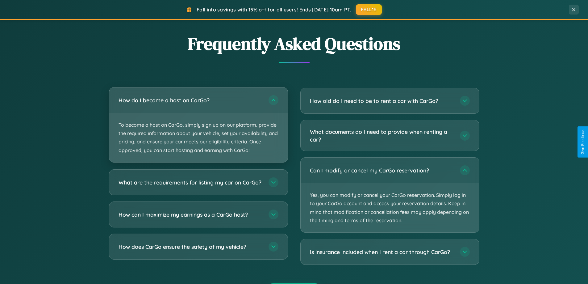 This screenshot has width=588, height=284. I want to click on h3: Is insurance included when I rent a car through CarGo?, so click(382, 252).